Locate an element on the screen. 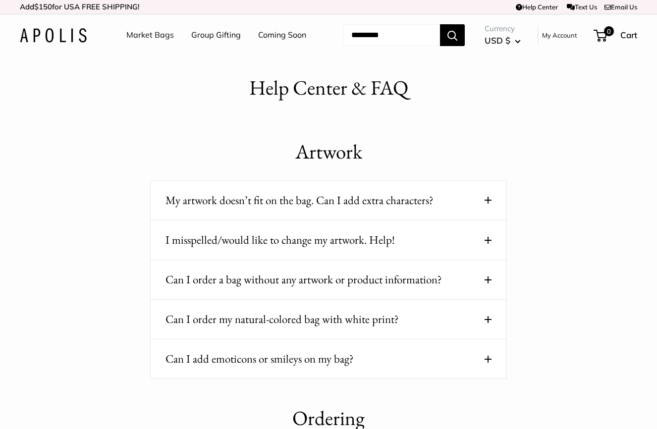  a: 0 Cart is located at coordinates (616, 35).